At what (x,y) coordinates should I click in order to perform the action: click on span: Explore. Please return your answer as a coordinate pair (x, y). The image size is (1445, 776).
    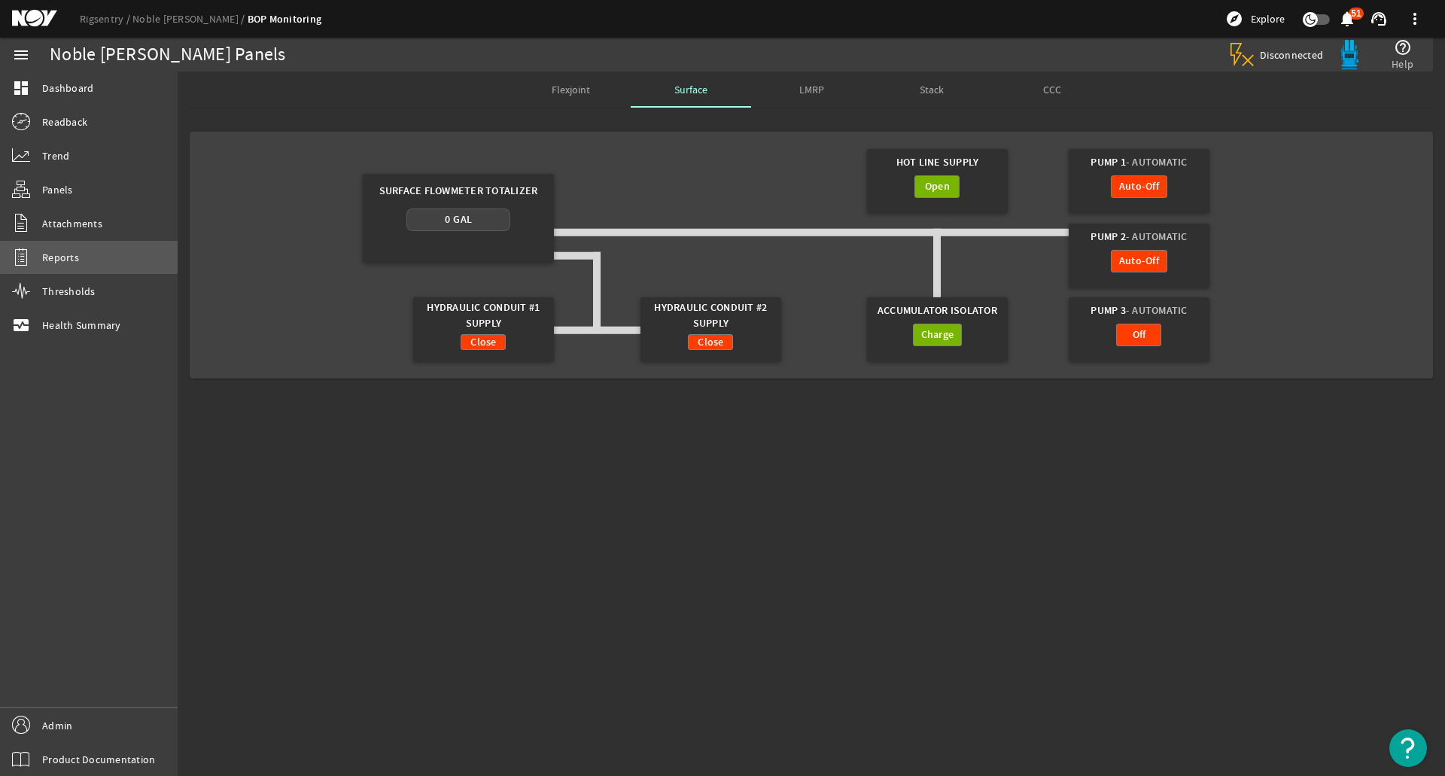
    Looking at the image, I should click on (1268, 19).